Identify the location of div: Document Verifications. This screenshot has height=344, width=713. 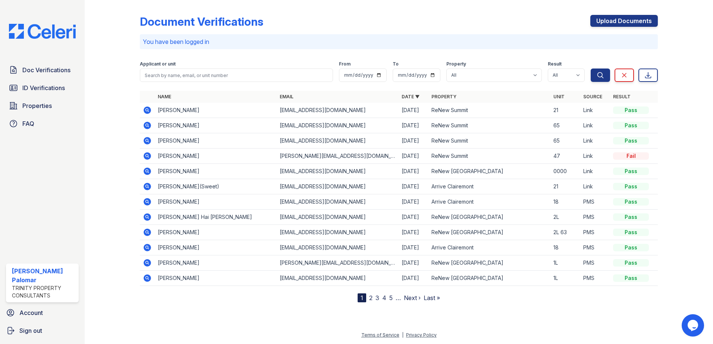
(201, 22).